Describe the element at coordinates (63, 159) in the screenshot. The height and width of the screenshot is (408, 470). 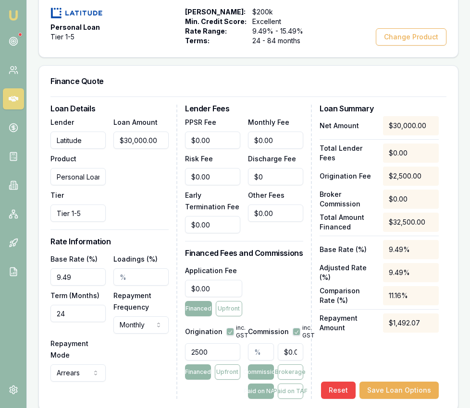
I see `label: Product` at that location.